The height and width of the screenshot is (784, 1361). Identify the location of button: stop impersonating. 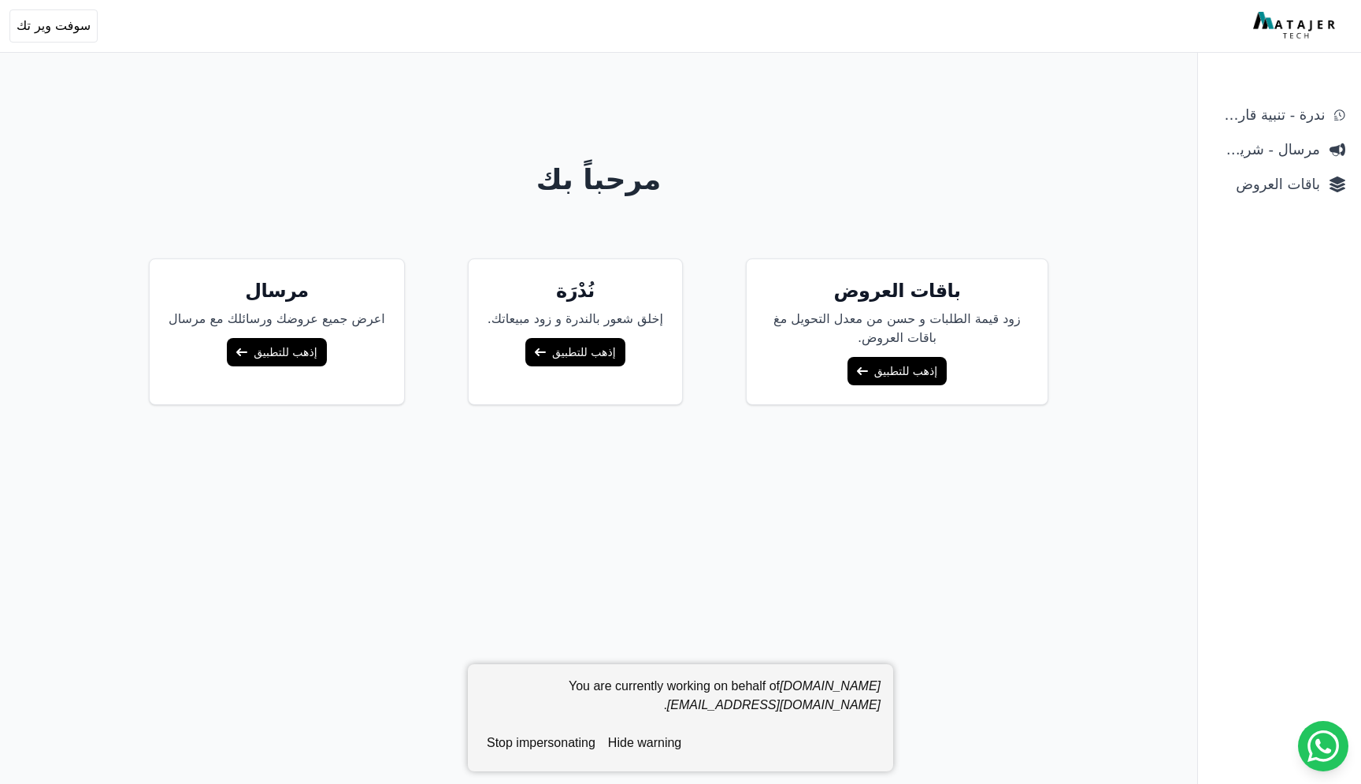
(541, 743).